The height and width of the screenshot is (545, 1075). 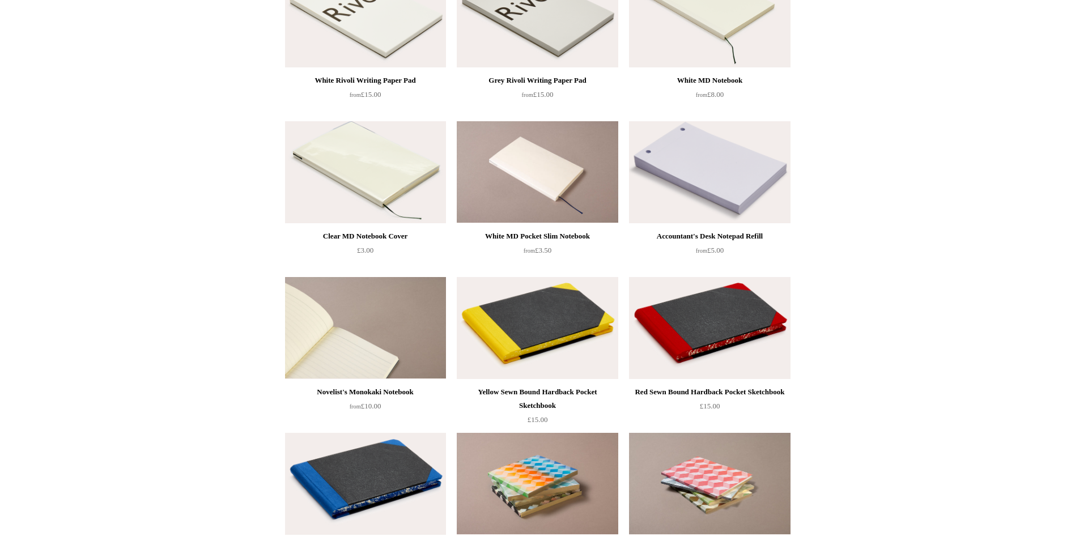 I want to click on img: Blue Sewn Bound Hardback Pocket Sketchbook, so click(x=365, y=484).